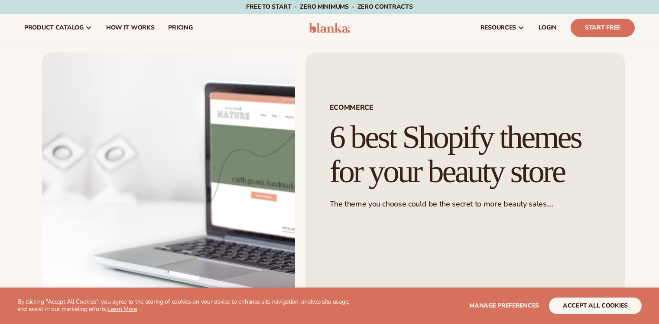  Describe the element at coordinates (130, 28) in the screenshot. I see `a: How It Works` at that location.